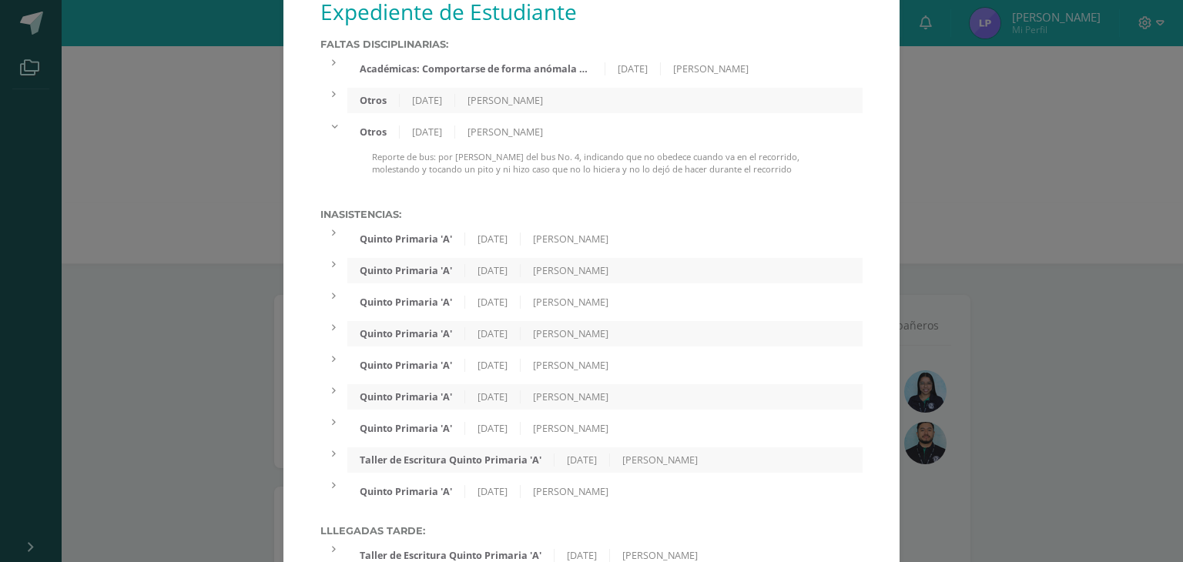 This screenshot has height=562, width=1183. What do you see at coordinates (591, 44) in the screenshot?
I see `label: Faltas Disciplinarias:` at bounding box center [591, 44].